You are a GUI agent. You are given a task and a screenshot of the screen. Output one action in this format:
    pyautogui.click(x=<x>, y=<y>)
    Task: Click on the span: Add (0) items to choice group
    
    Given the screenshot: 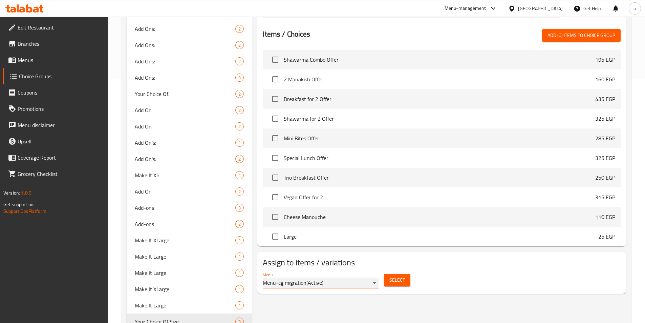 What is the action you would take?
    pyautogui.click(x=581, y=35)
    